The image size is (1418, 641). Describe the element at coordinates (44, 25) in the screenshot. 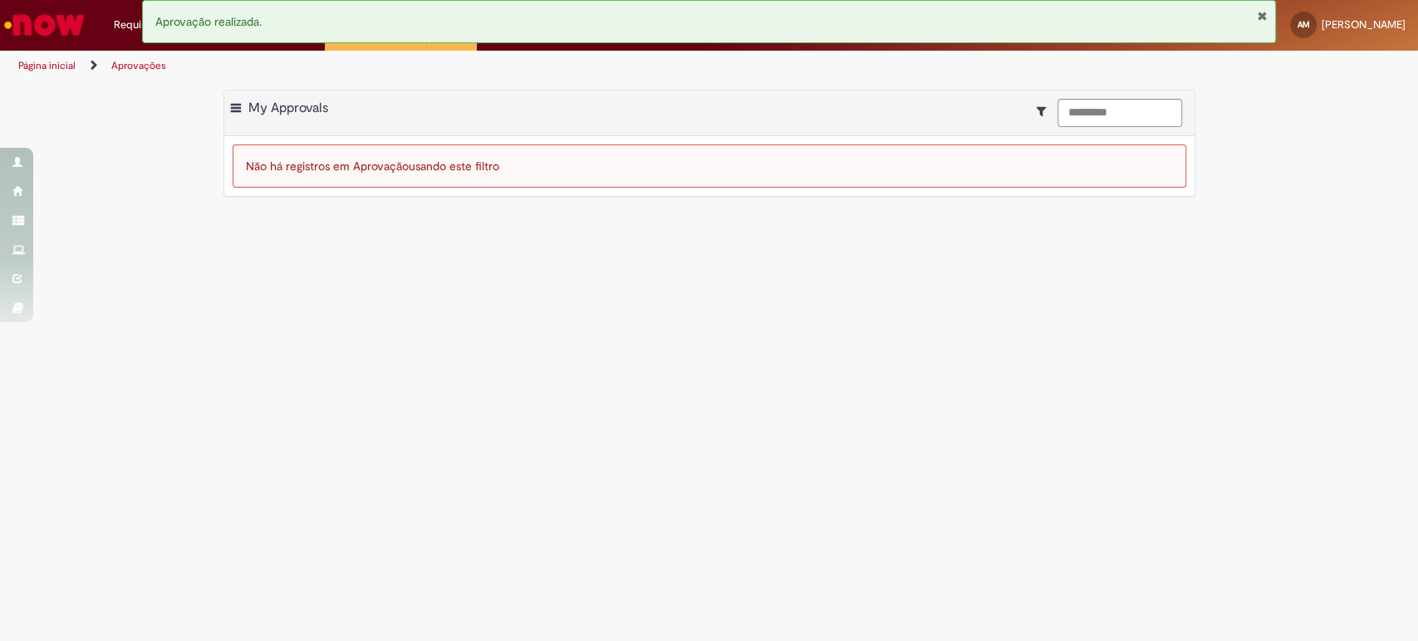

I see `img: ServiceNow` at that location.